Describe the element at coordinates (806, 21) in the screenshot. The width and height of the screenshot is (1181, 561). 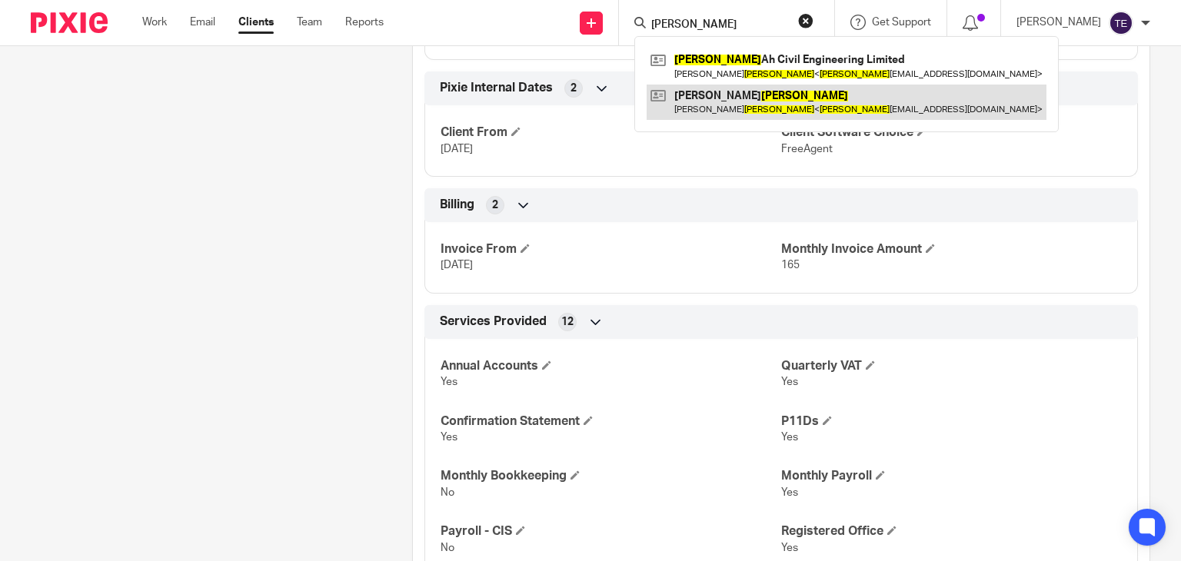
I see `button: Clear` at that location.